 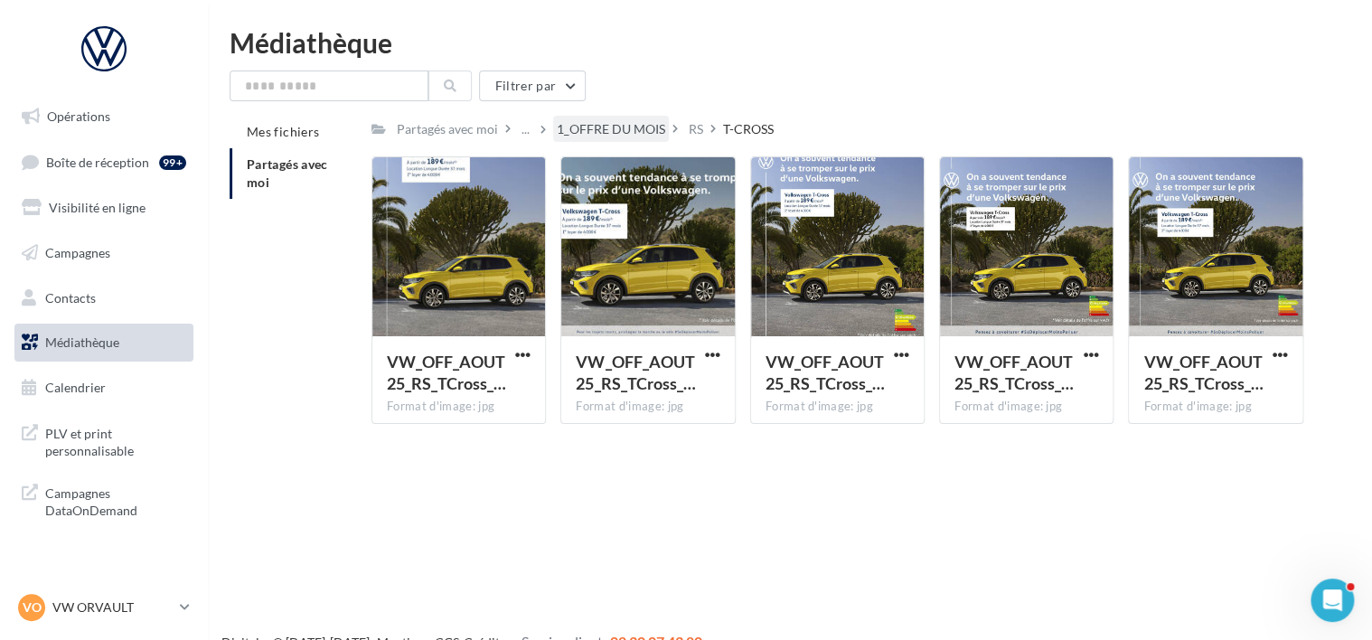 What do you see at coordinates (636, 372) in the screenshot?
I see `span: VW_OFF_AOUT25_RS_TCross_GMB` at bounding box center [636, 372].